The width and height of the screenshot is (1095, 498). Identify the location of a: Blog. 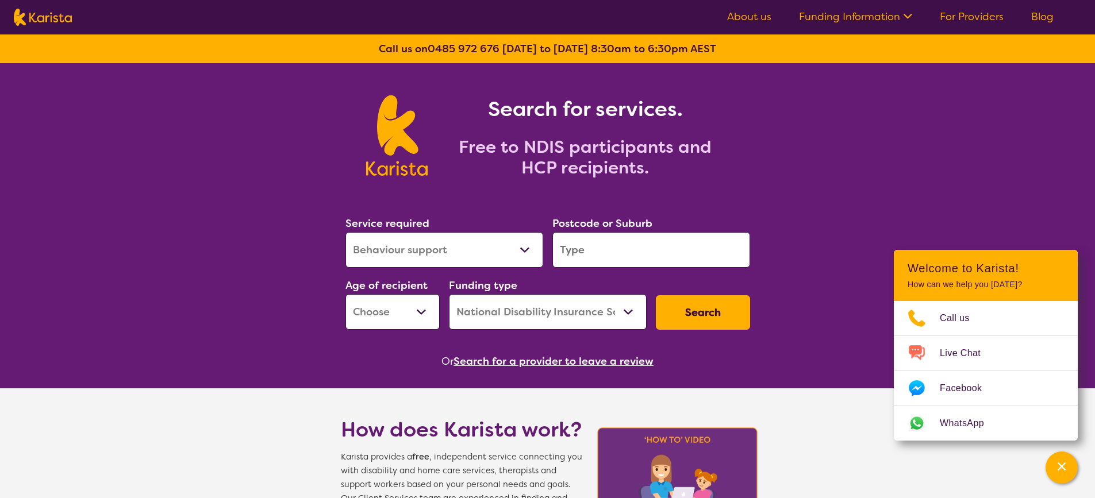
(1042, 17).